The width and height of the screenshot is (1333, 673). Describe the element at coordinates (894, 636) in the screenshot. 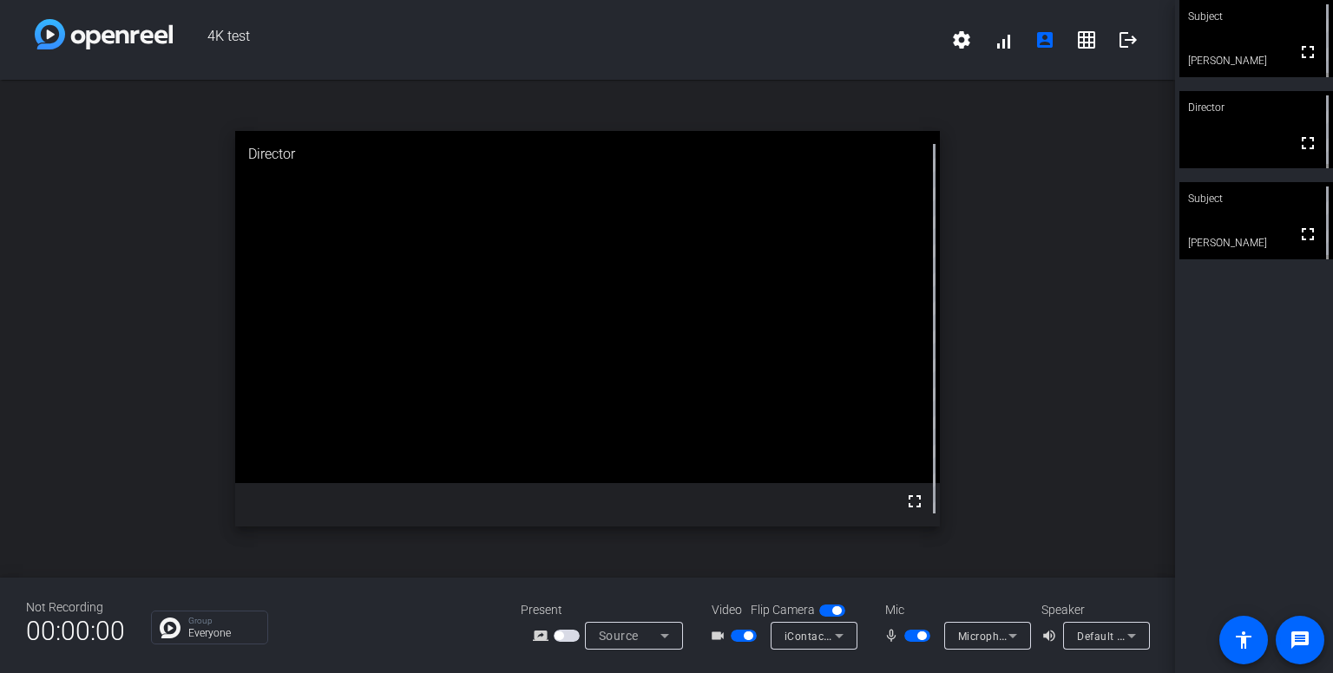

I see `mat-icon: mic_none` at that location.